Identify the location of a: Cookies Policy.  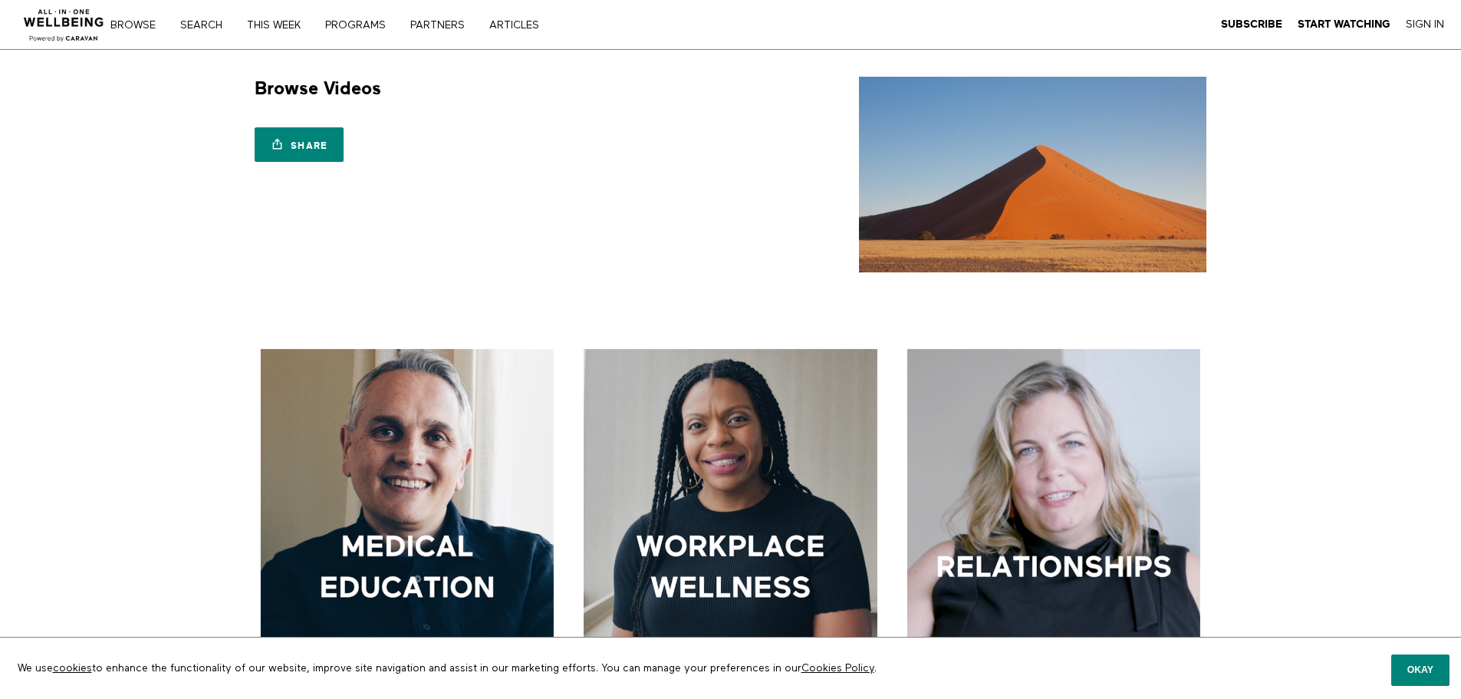
(837, 668).